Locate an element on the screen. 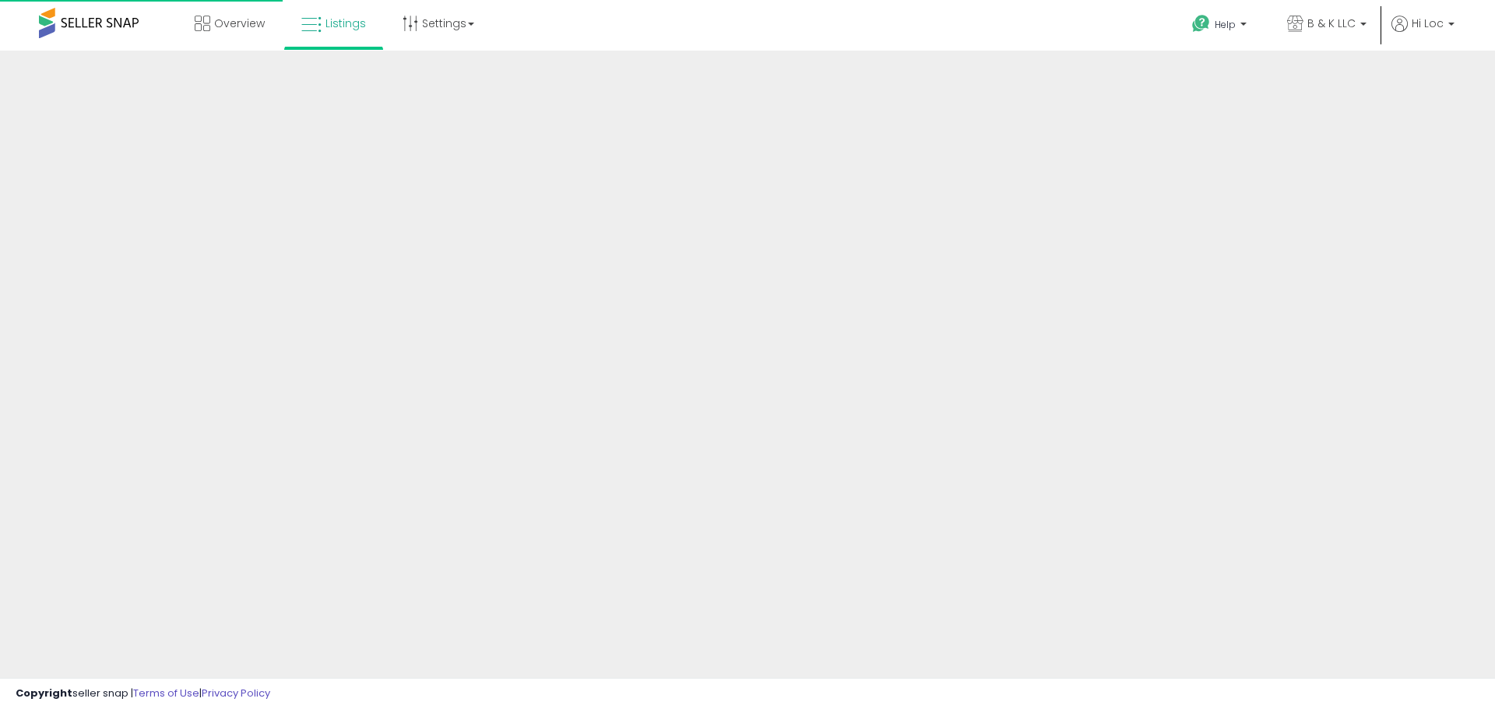 This screenshot has height=709, width=1495. a: Privacy Policy is located at coordinates (236, 693).